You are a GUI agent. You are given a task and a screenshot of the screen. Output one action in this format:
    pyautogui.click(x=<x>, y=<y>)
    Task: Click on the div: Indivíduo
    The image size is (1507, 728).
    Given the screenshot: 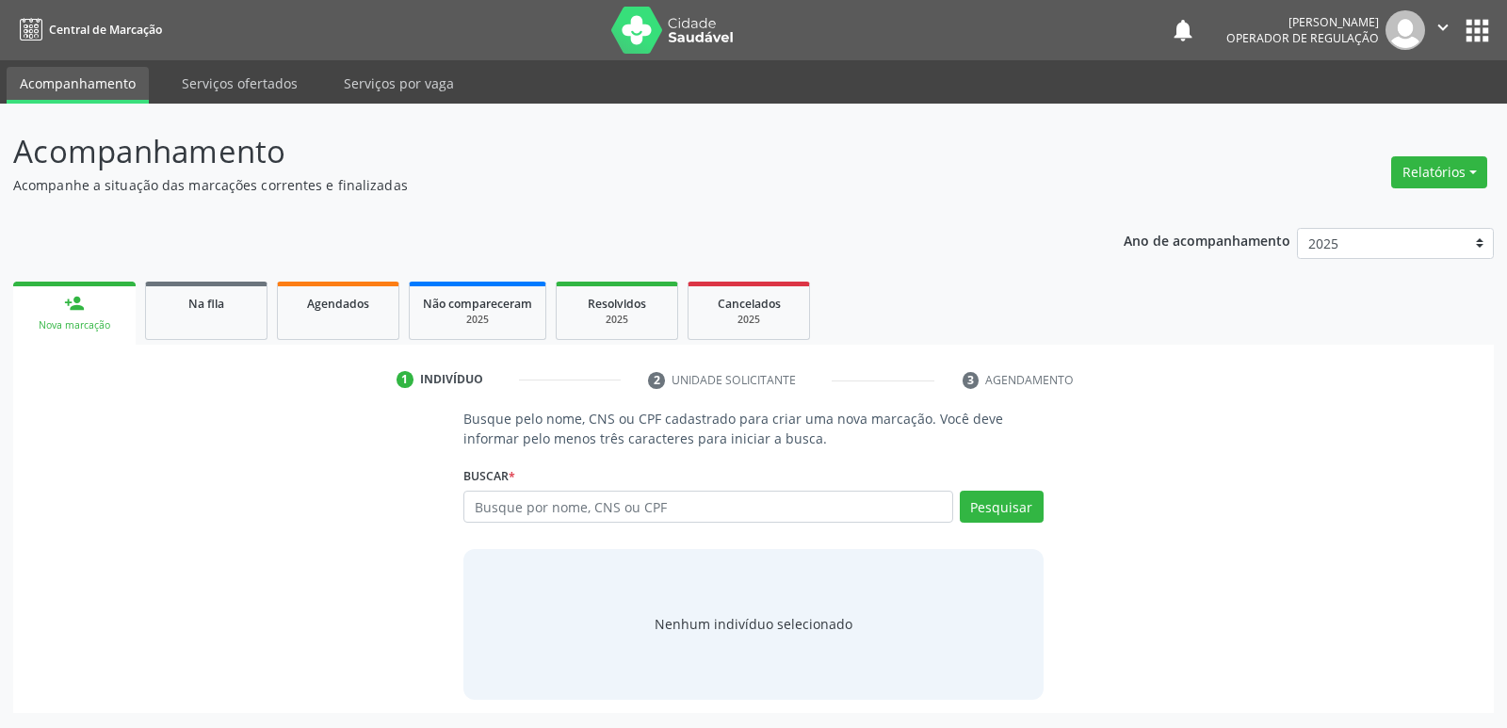 What is the action you would take?
    pyautogui.click(x=451, y=380)
    